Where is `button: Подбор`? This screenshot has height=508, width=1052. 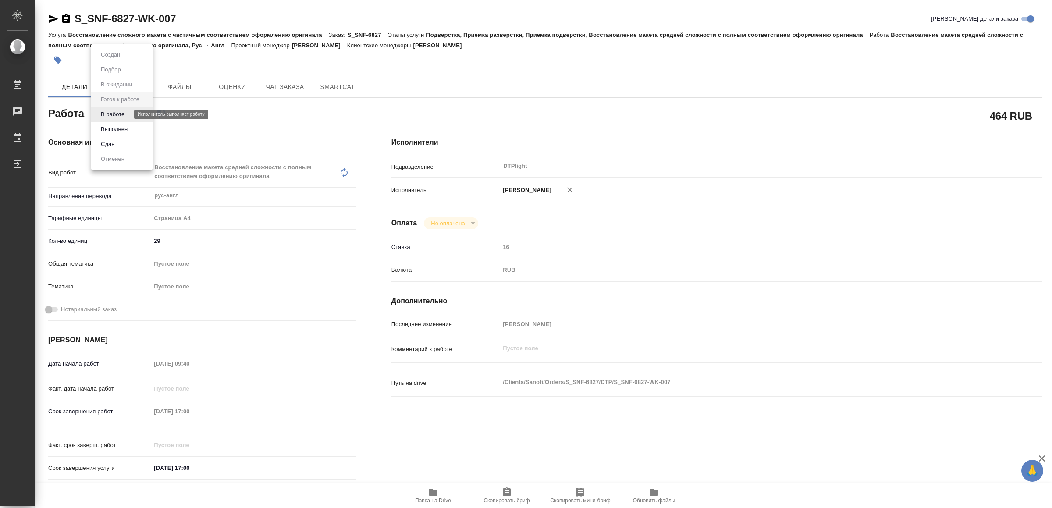 button: Подбор is located at coordinates (111, 70).